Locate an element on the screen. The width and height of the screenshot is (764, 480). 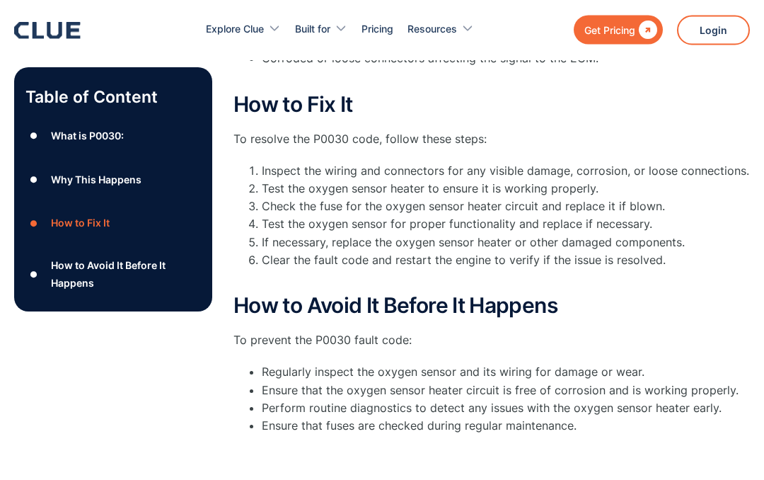
h2: How to Fix It is located at coordinates (492, 105).